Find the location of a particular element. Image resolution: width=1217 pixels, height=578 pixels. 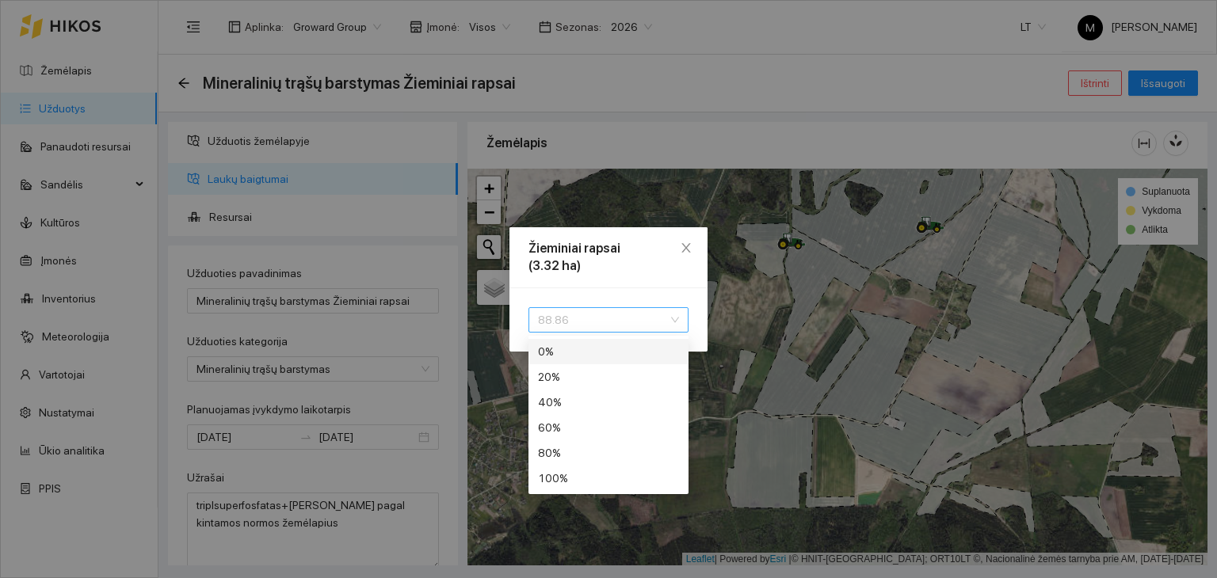

div: 60 % is located at coordinates (608, 428).